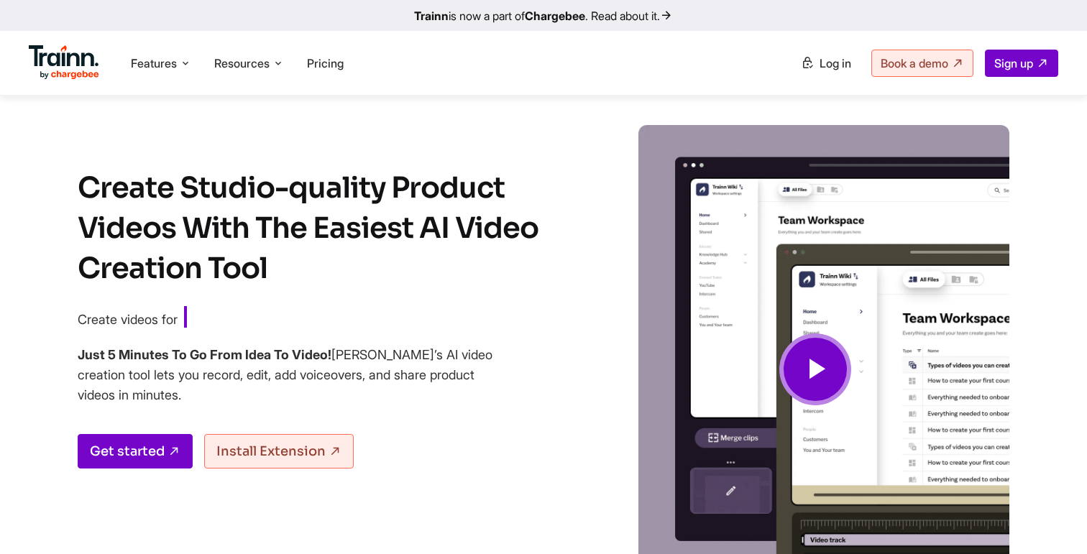  Describe the element at coordinates (1051, 520) in the screenshot. I see `div: Chat Widget` at that location.